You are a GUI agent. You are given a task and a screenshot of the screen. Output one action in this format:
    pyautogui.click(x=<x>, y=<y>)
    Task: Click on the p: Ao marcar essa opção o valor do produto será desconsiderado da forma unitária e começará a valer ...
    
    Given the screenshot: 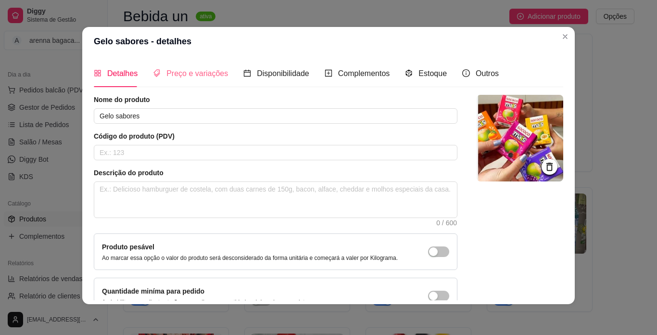 What is the action you would take?
    pyautogui.click(x=250, y=258)
    